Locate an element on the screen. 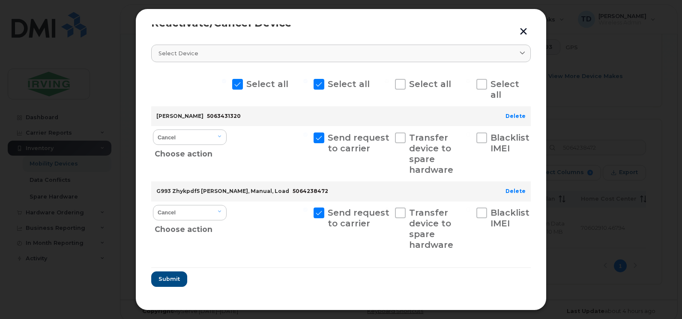 Image resolution: width=682 pixels, height=319 pixels. span: 5063431320 is located at coordinates (224, 116).